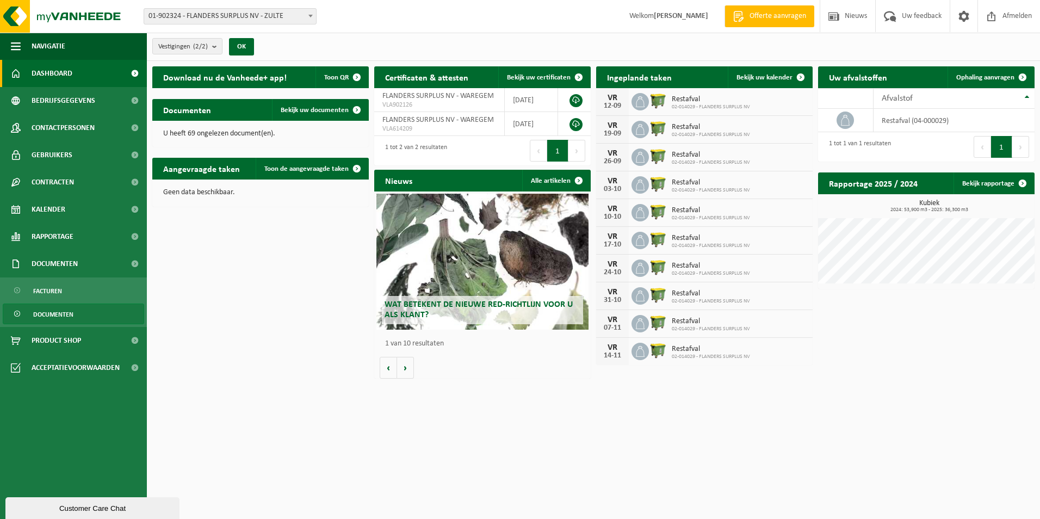  Describe the element at coordinates (858, 77) in the screenshot. I see `h2: Uw afvalstoffen` at that location.